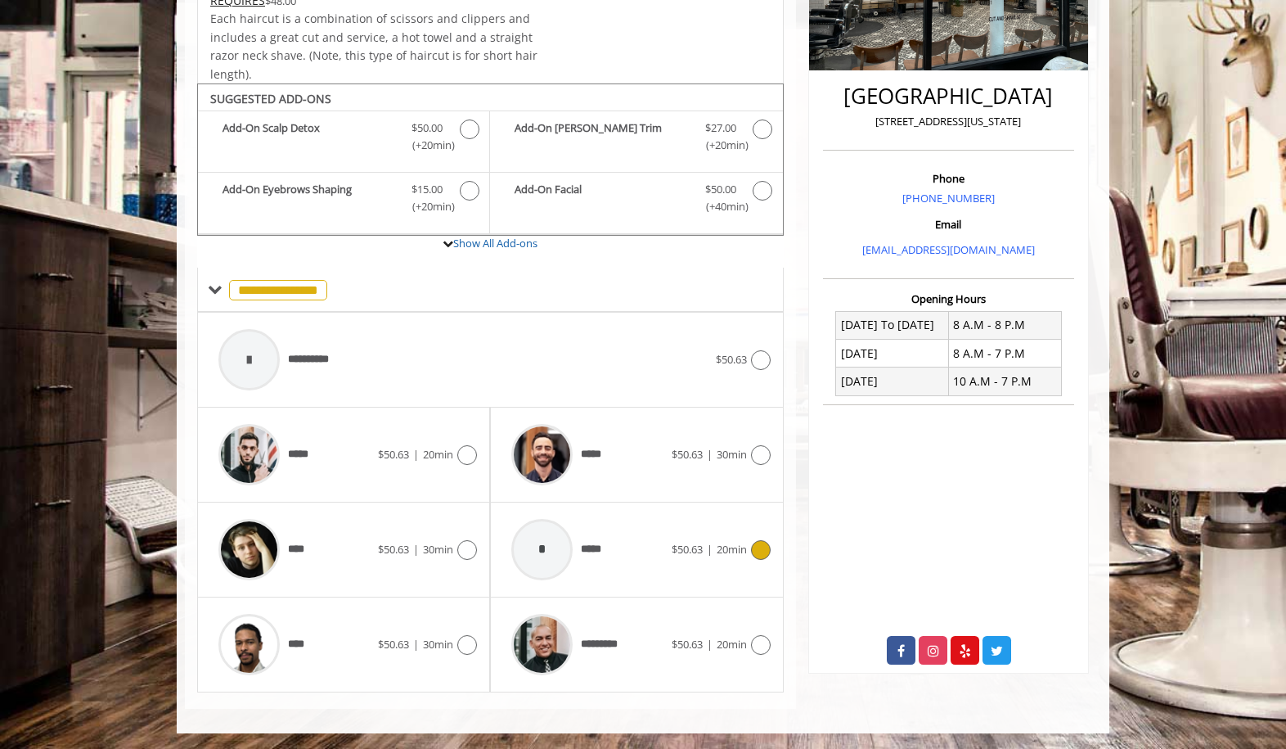 The image size is (1286, 749). I want to click on h3: Opening Hours, so click(948, 299).